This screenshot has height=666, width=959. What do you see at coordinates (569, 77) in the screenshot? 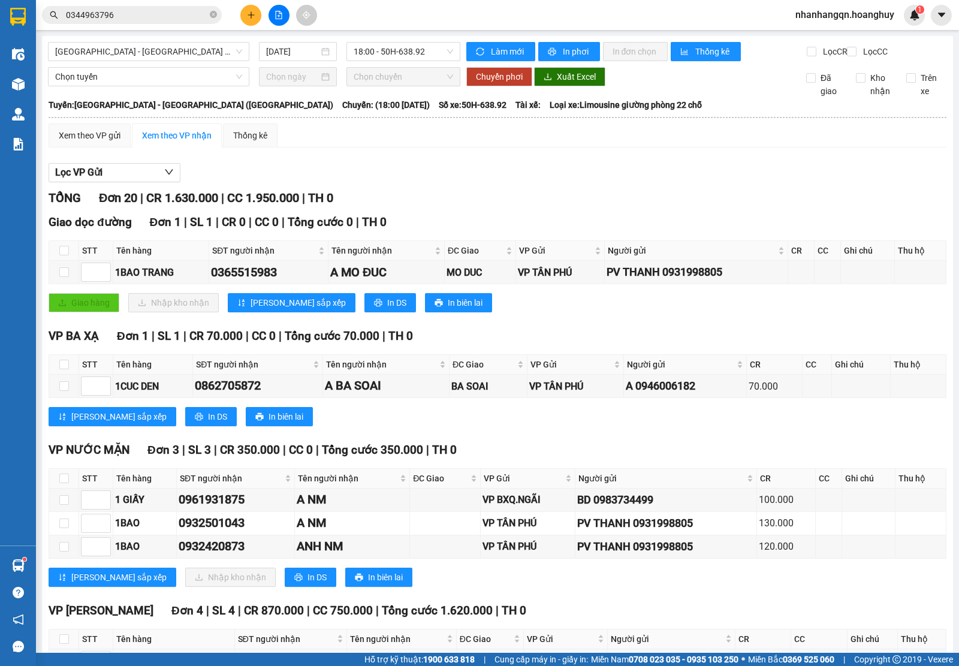
I see `button: downloadXuất Excel` at bounding box center [569, 77].